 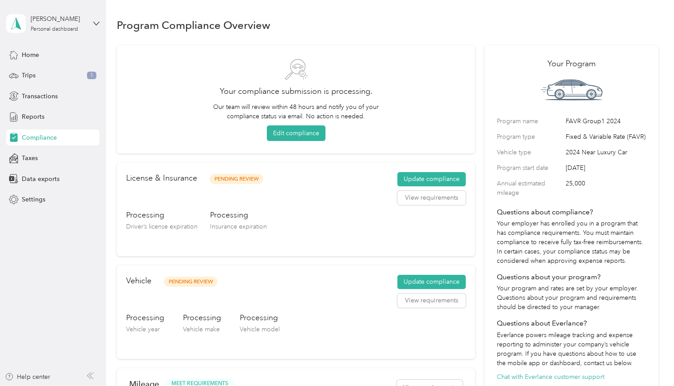 I want to click on span: Settings, so click(x=33, y=199).